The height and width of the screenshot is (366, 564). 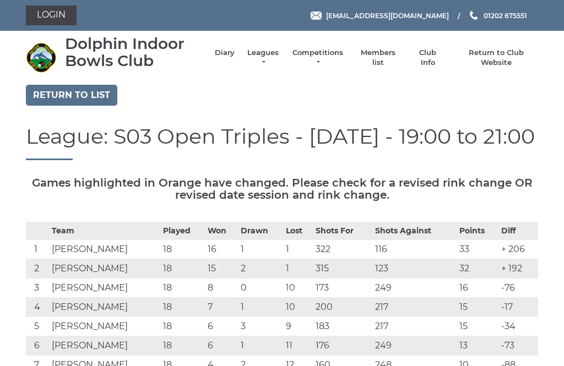 What do you see at coordinates (414, 231) in the screenshot?
I see `th: Shots Against` at bounding box center [414, 231].